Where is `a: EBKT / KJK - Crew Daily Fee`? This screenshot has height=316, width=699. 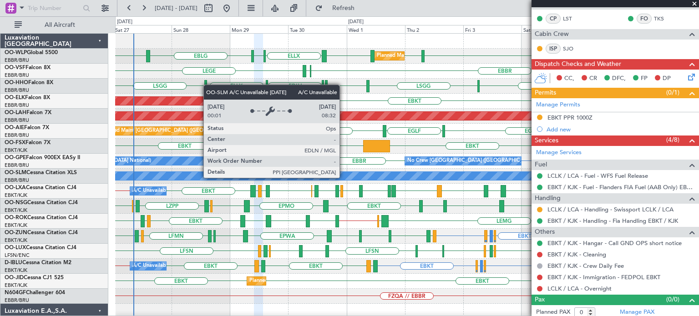
a: EBKT / KJK - Crew Daily Fee is located at coordinates (586, 266).